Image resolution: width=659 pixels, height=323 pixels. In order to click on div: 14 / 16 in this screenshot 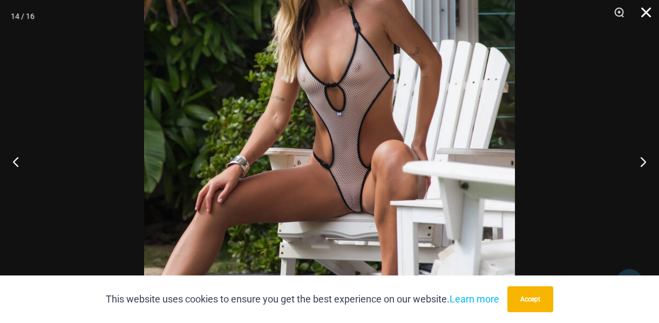, I will do `click(23, 16)`.